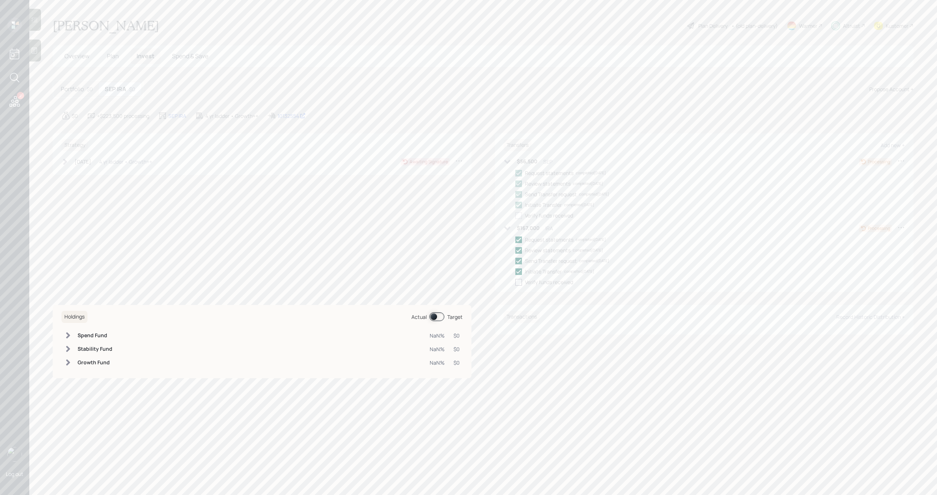 The width and height of the screenshot is (937, 495). What do you see at coordinates (851, 26) in the screenshot?
I see `div: Altruist` at bounding box center [851, 26].